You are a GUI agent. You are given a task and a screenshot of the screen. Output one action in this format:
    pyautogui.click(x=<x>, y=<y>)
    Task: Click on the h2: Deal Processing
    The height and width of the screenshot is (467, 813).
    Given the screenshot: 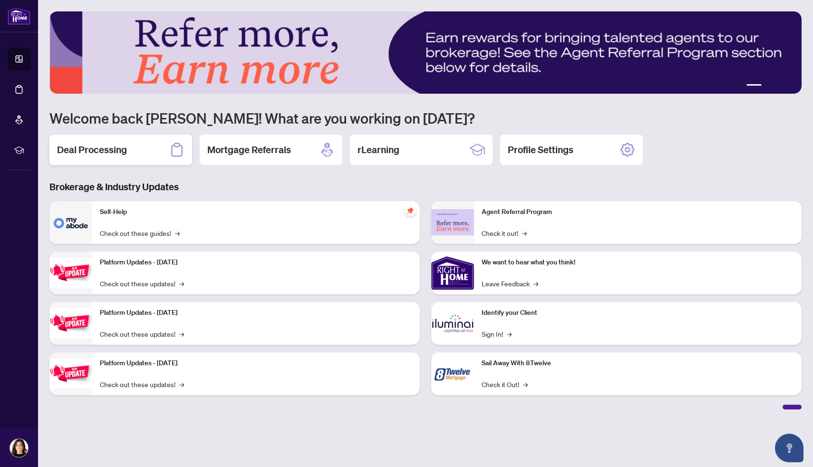 What is the action you would take?
    pyautogui.click(x=92, y=150)
    